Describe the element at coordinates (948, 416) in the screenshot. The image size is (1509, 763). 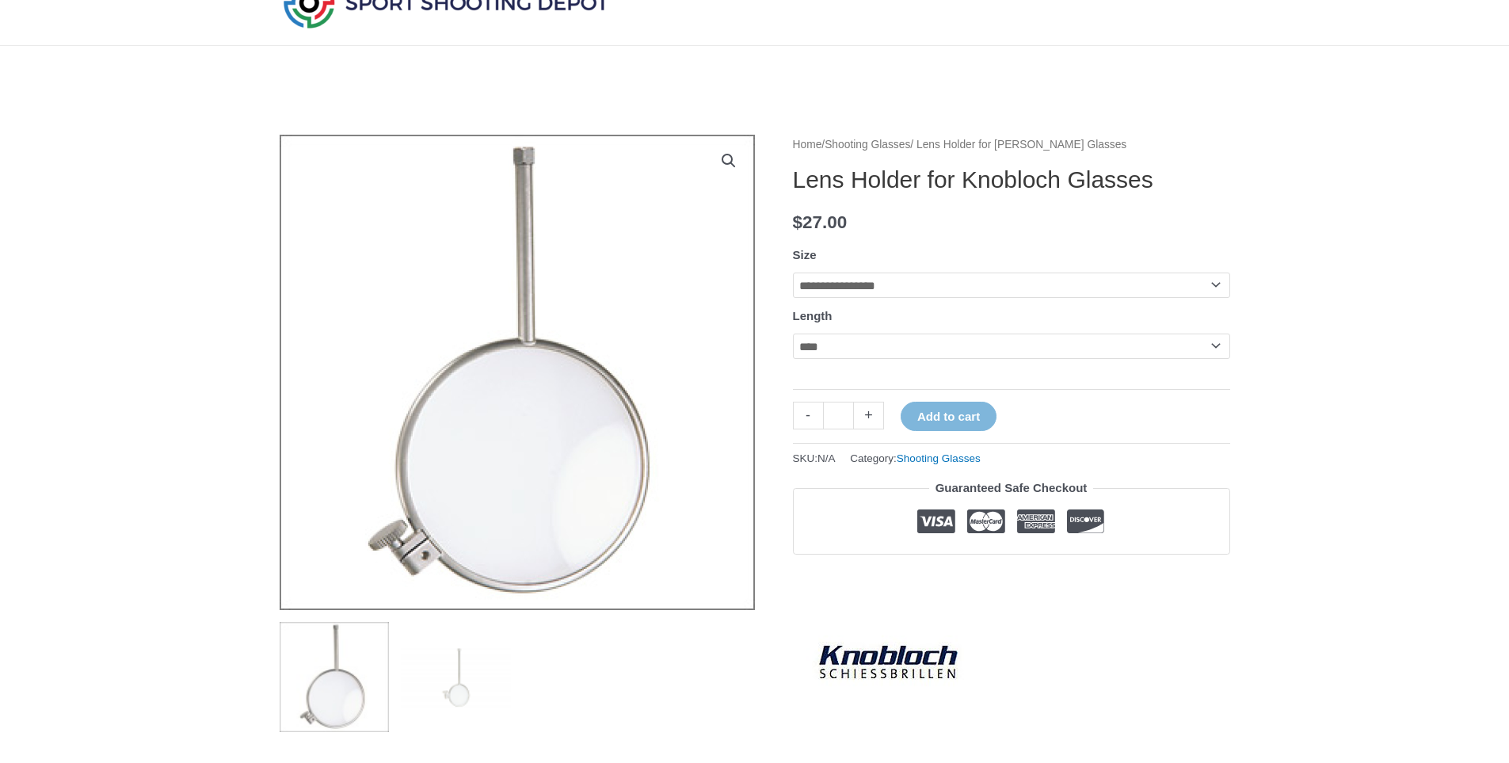
I see `button: Add to cart` at that location.